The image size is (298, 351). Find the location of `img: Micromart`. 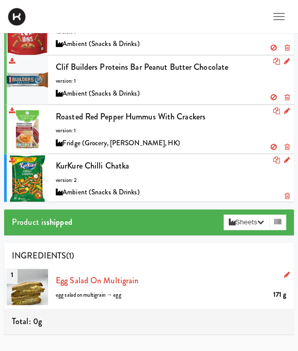

img: Micromart is located at coordinates (17, 17).